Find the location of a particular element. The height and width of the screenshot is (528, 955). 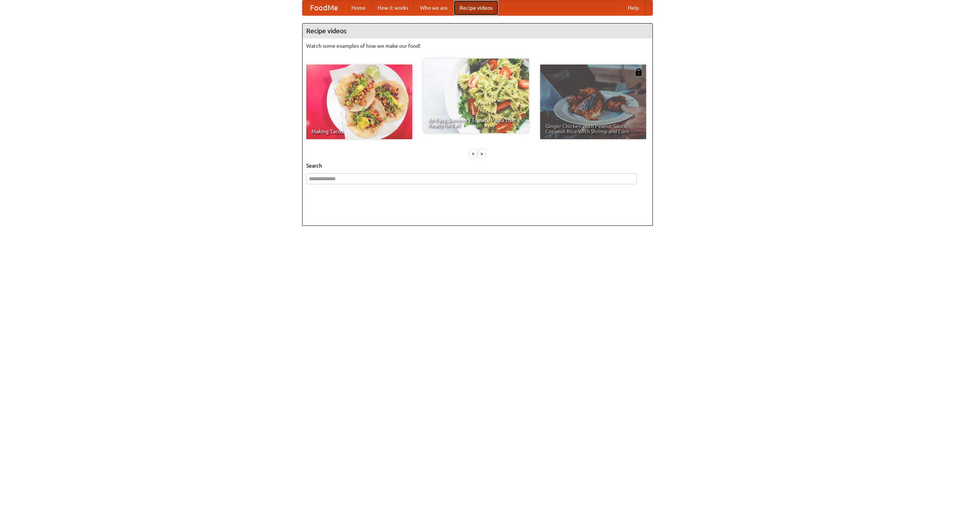

a: FoodMe is located at coordinates (324, 8).